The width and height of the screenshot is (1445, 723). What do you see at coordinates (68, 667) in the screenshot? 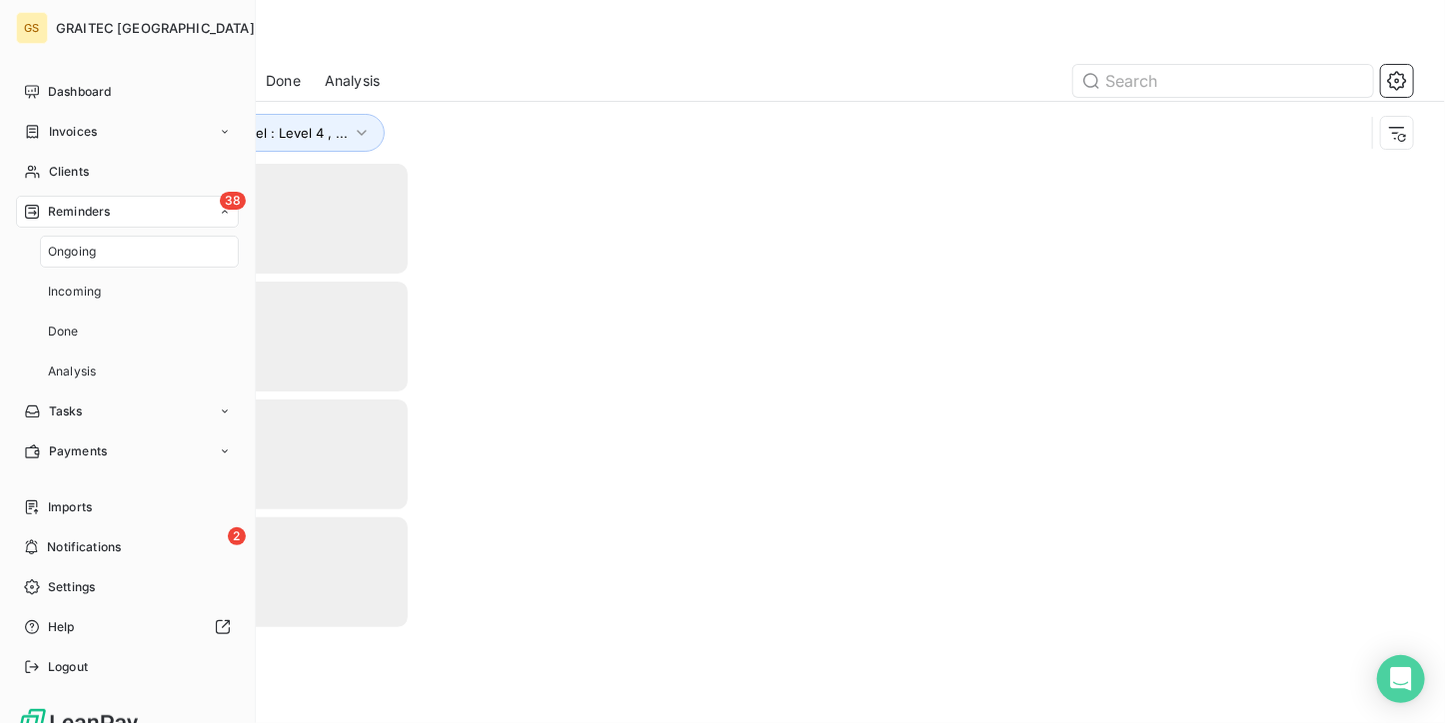
I see `span: Logout` at bounding box center [68, 667].